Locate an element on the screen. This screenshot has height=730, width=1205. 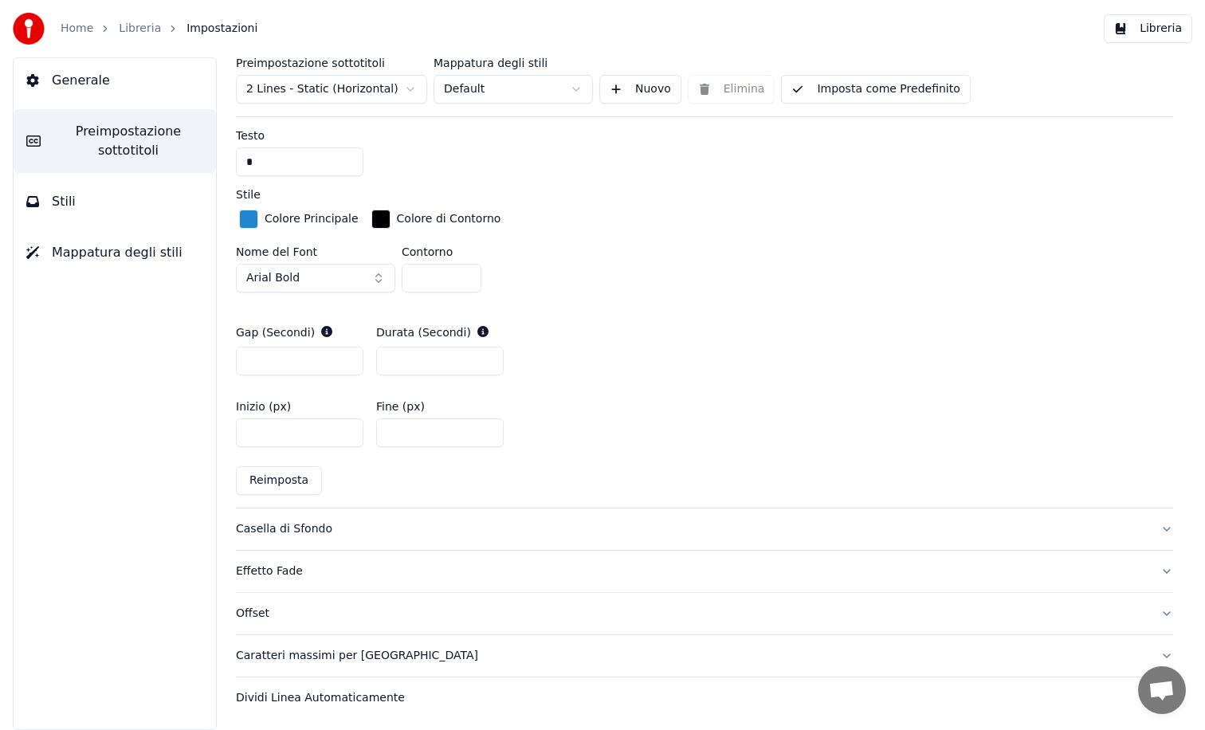
button: Nuovo is located at coordinates (640, 89).